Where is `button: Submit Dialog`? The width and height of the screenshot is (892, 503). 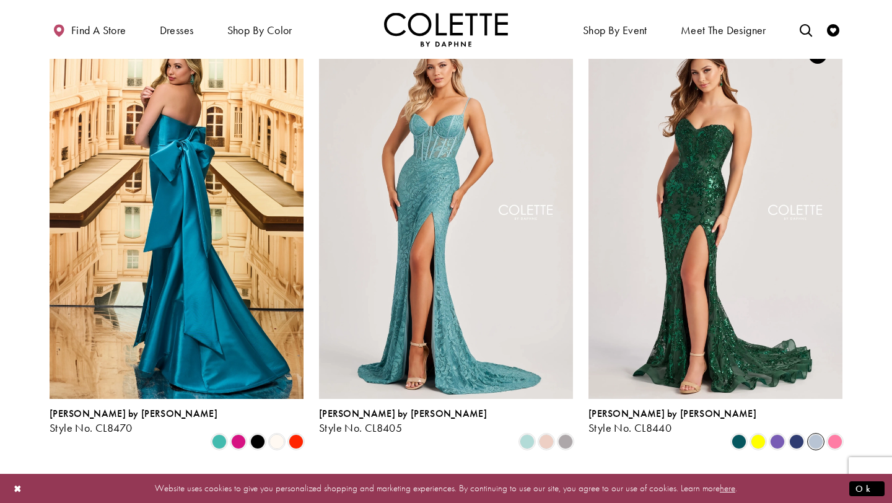 button: Submit Dialog is located at coordinates (867, 488).